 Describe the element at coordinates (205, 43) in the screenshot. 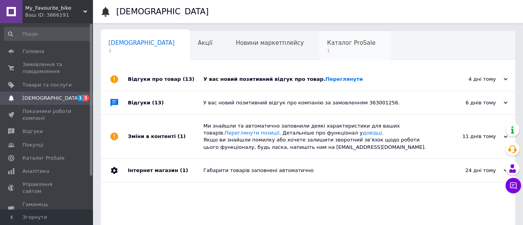

I see `span: Акції` at that location.